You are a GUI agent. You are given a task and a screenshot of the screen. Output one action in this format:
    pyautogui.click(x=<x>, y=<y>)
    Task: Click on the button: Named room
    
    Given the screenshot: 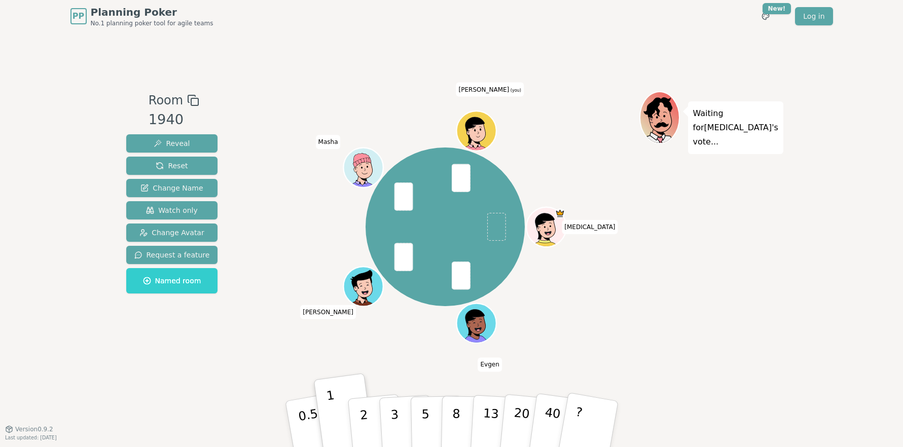 What is the action you would take?
    pyautogui.click(x=172, y=281)
    